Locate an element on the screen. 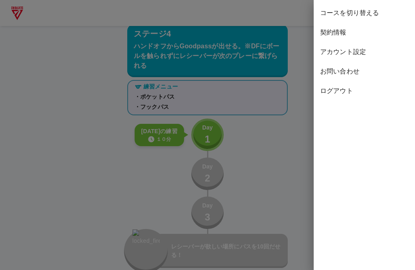 The width and height of the screenshot is (415, 270). div: お問い合わせ is located at coordinates (365, 71).